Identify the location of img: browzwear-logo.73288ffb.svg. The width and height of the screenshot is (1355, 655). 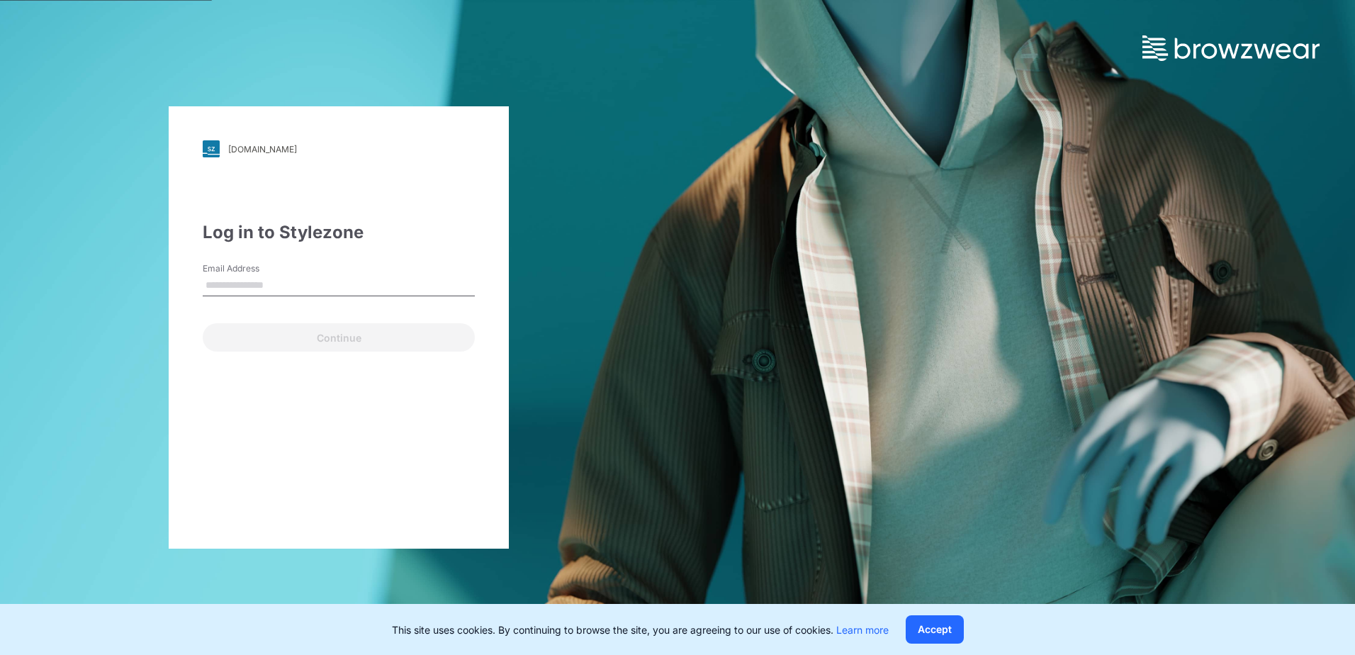
(1231, 48).